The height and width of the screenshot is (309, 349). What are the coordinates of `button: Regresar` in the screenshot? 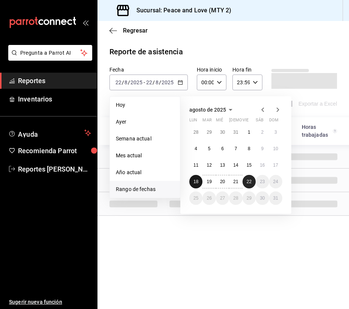 It's located at (129, 30).